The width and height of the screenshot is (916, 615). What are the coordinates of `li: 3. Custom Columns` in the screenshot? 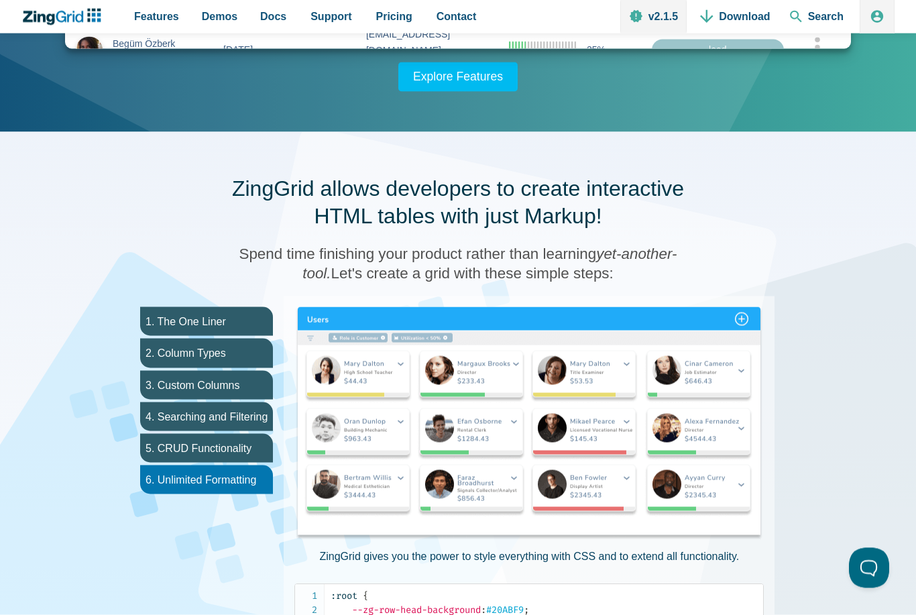 It's located at (207, 385).